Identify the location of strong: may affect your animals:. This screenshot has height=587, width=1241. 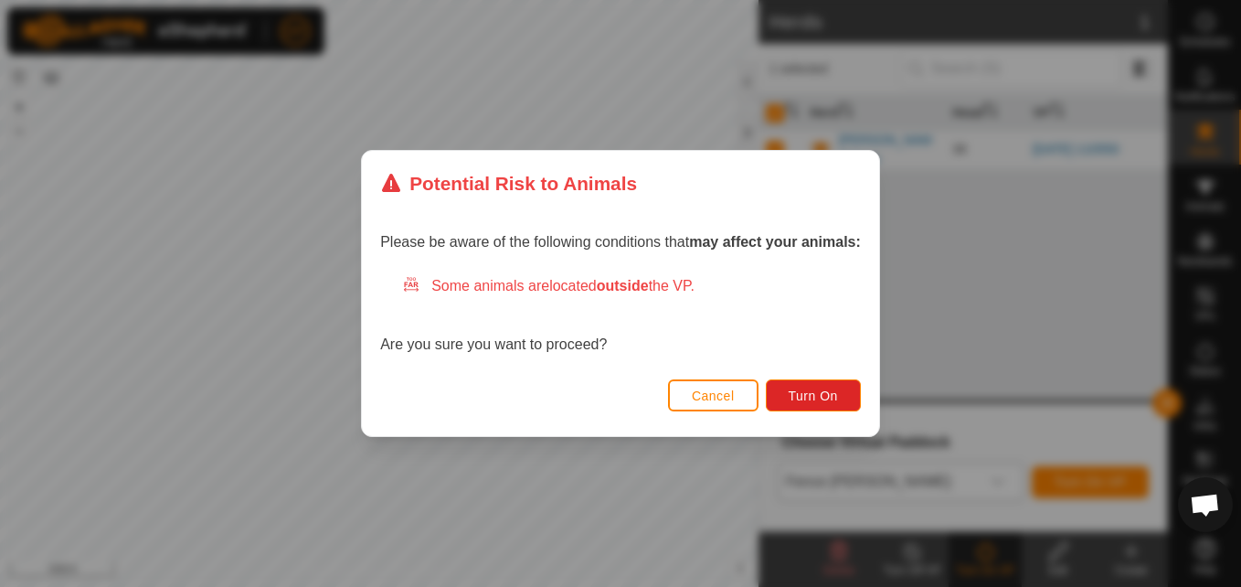
(775, 241).